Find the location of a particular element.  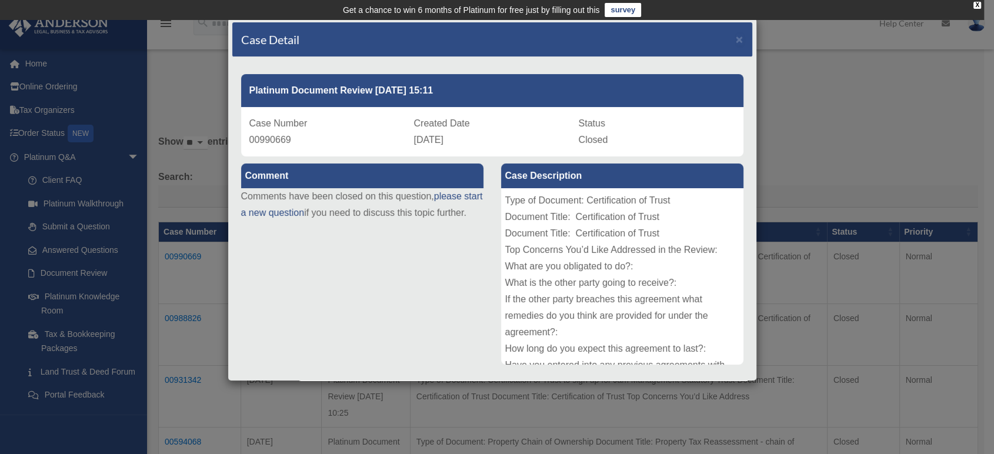

span: Status is located at coordinates (592, 123).